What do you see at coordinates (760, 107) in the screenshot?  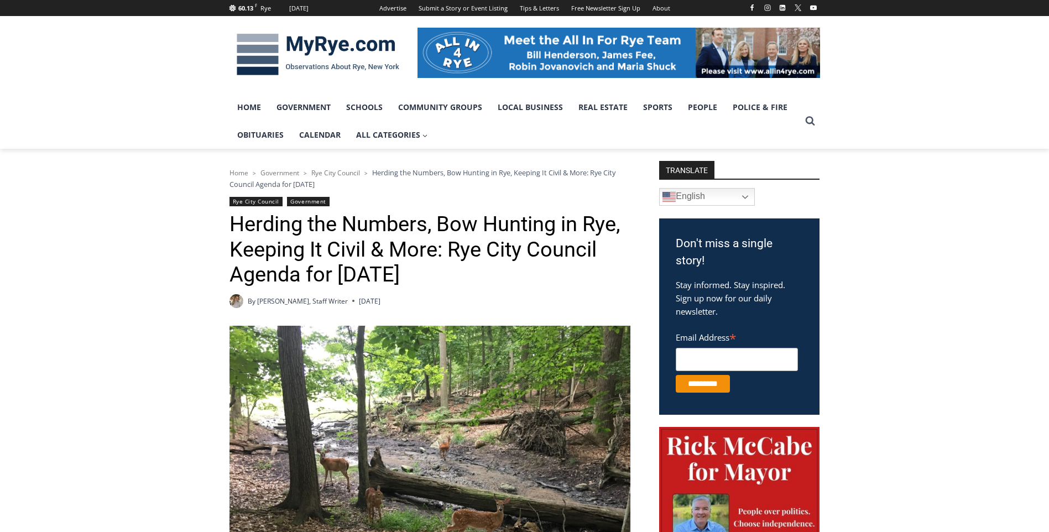 I see `a: Police & Fire` at bounding box center [760, 107].